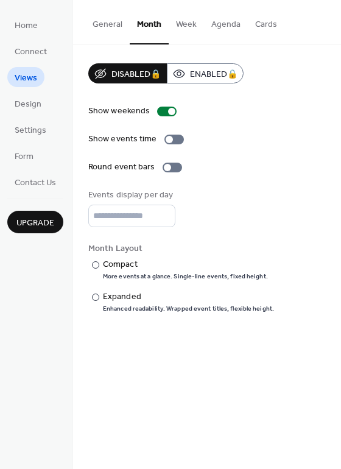 The height and width of the screenshot is (469, 341). Describe the element at coordinates (187, 297) in the screenshot. I see `div: Expanded` at that location.